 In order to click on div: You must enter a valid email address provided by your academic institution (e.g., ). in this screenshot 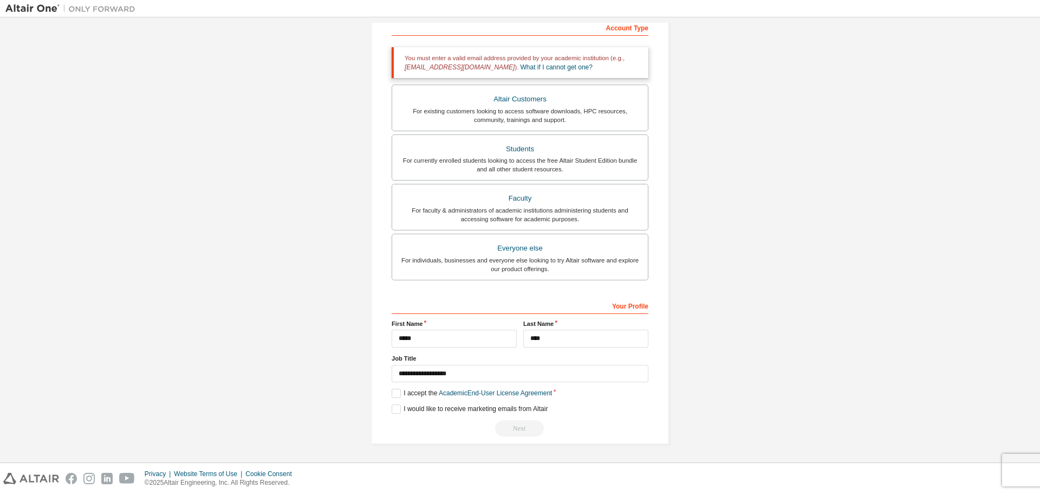, I will do `click(520, 62)`.